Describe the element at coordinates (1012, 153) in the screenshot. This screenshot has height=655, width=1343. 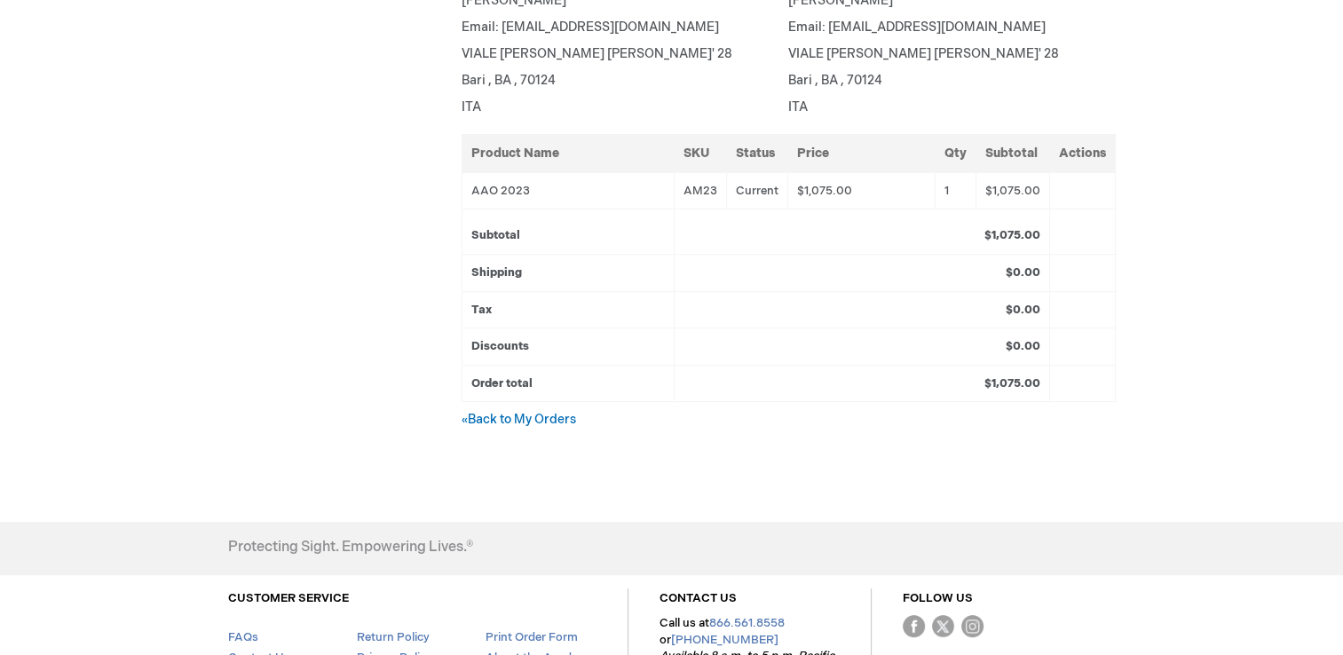
I see `th: Subtotal` at that location.